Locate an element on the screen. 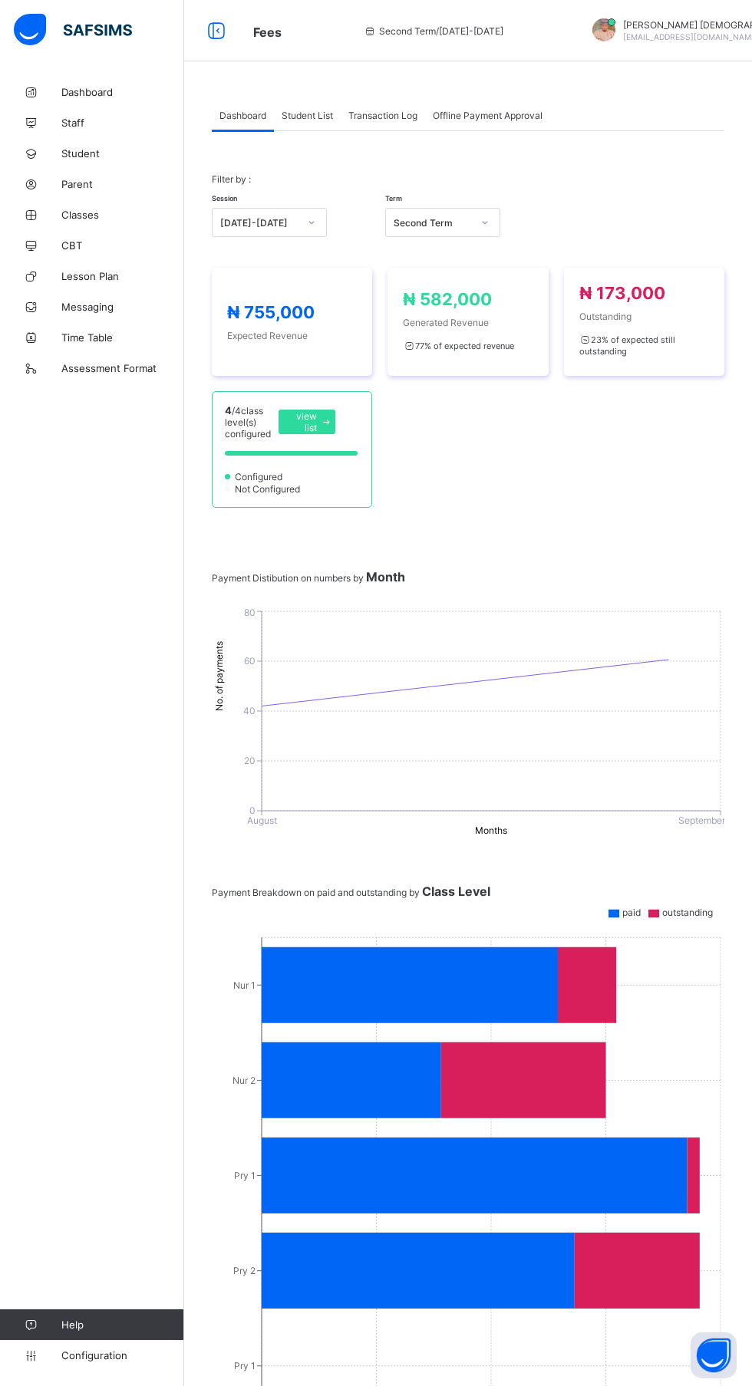 The width and height of the screenshot is (752, 1386). div: Second Term is located at coordinates (432, 222).